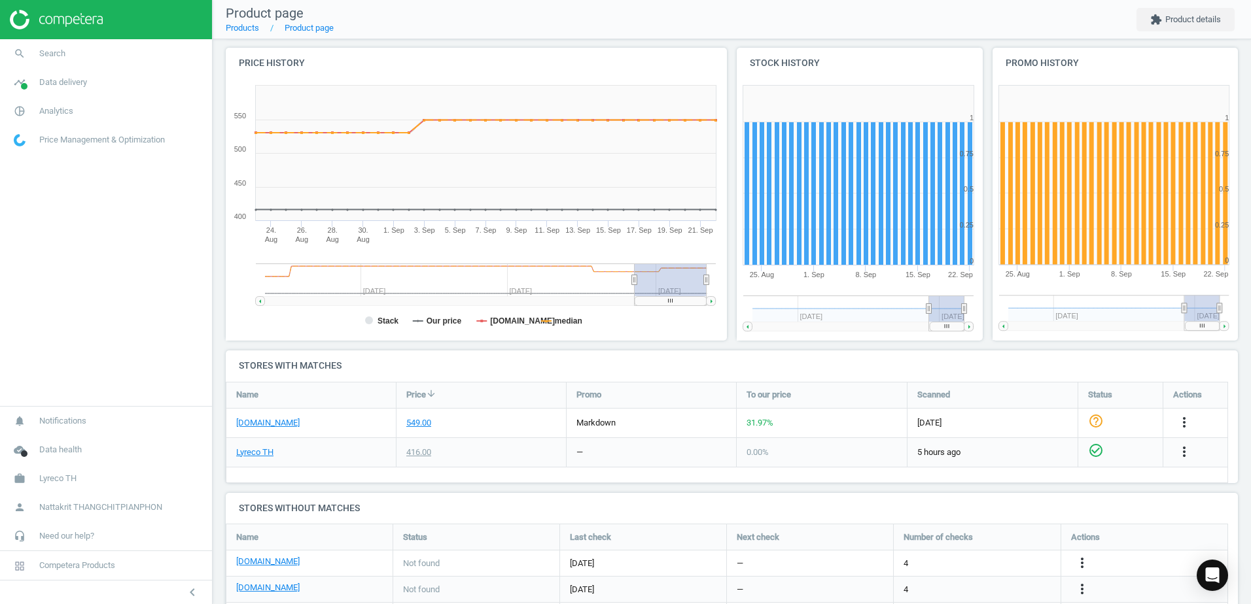 The height and width of the screenshot is (604, 1251). Describe the element at coordinates (670, 230) in the screenshot. I see `tspan: 19. Sep` at that location.